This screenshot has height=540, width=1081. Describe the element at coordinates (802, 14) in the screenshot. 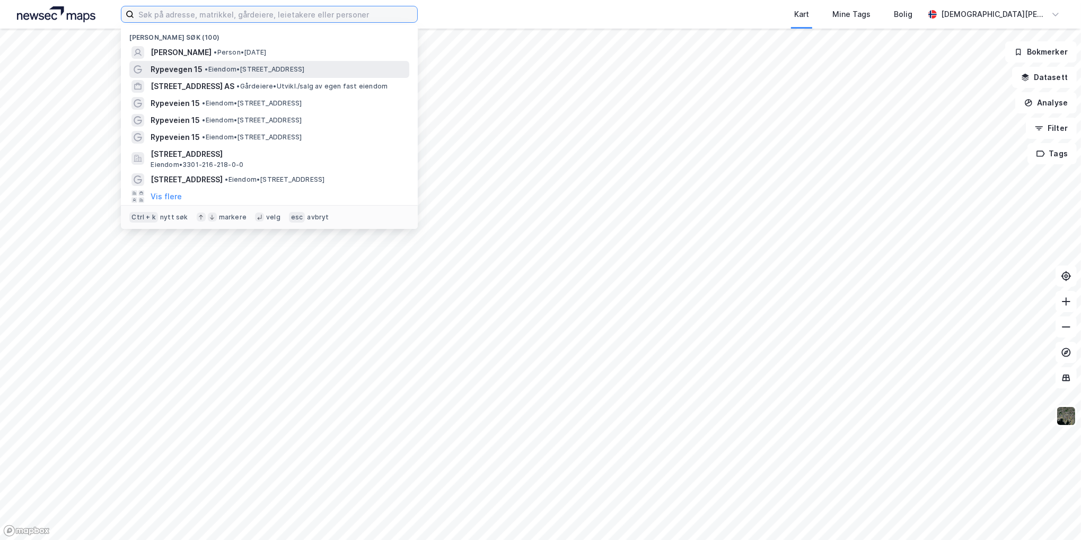

I see `div: Kart` at that location.